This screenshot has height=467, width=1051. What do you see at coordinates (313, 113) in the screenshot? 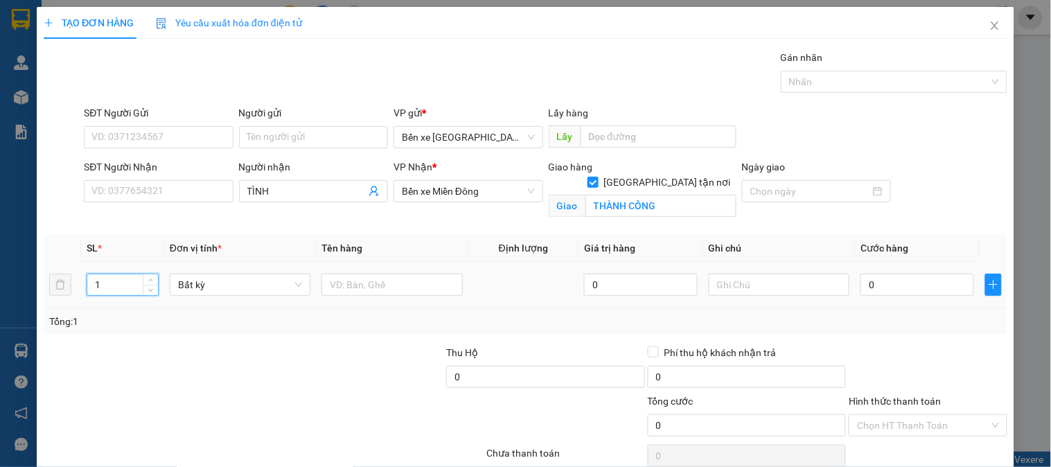
I see `div: Người gửi` at bounding box center [313, 113].